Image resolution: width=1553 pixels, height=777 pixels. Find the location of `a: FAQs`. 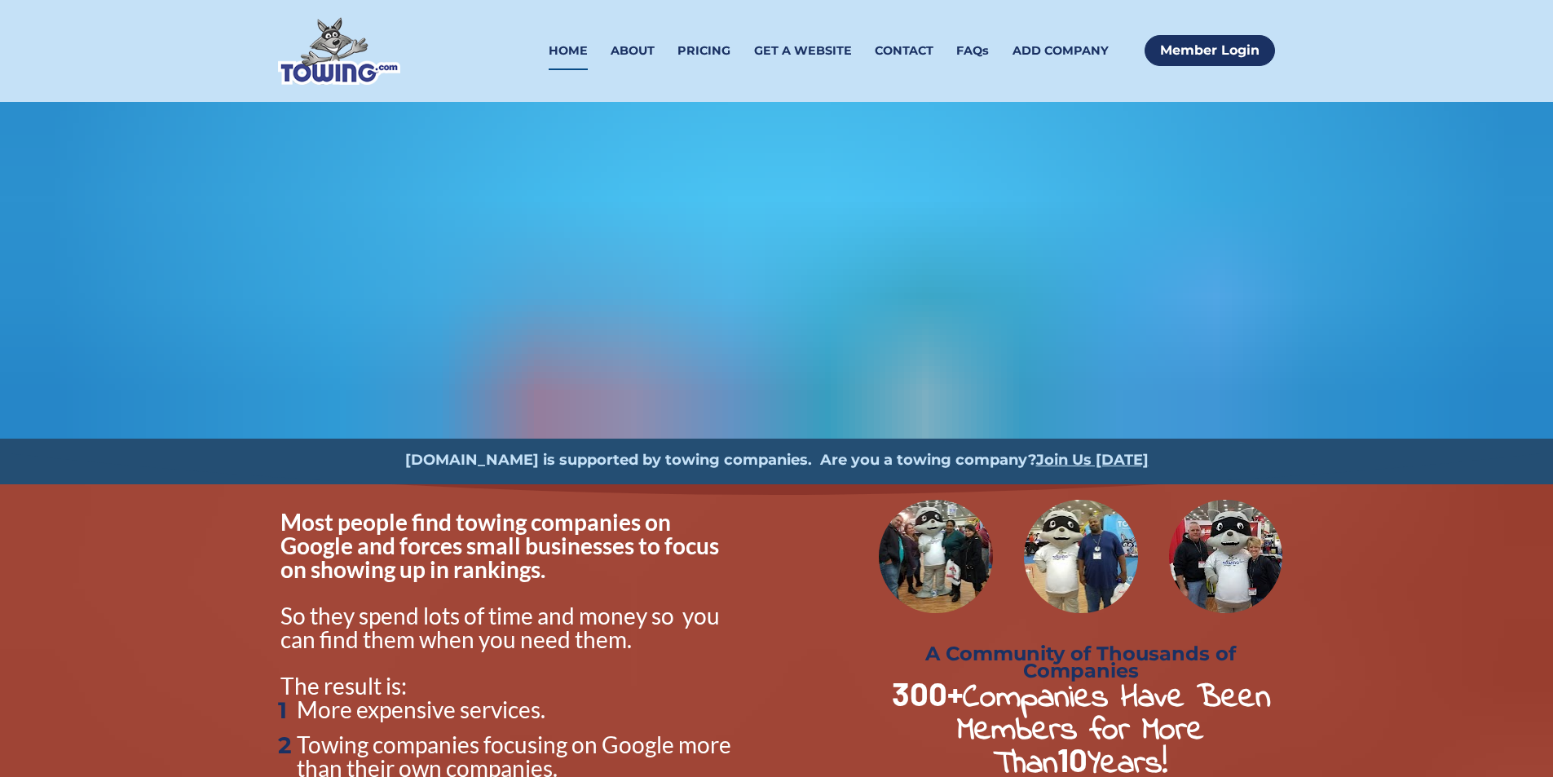

a: FAQs is located at coordinates (972, 51).